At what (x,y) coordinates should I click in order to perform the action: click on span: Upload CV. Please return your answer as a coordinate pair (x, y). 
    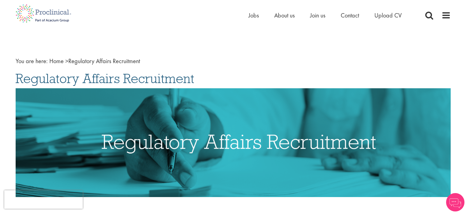
    Looking at the image, I should click on (388, 15).